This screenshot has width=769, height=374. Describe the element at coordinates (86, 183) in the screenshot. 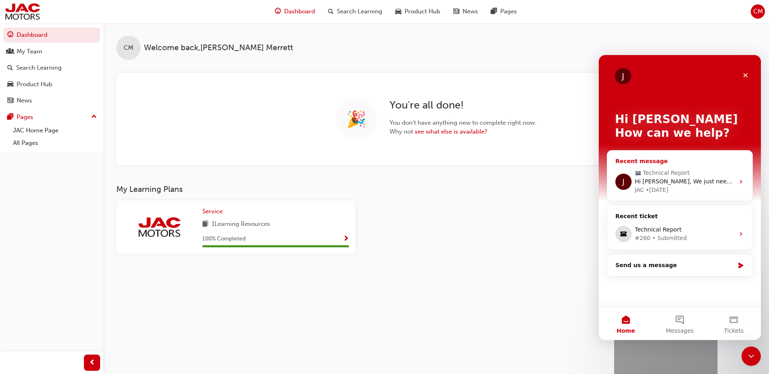

I see `div: #260 • Submitted` at that location.